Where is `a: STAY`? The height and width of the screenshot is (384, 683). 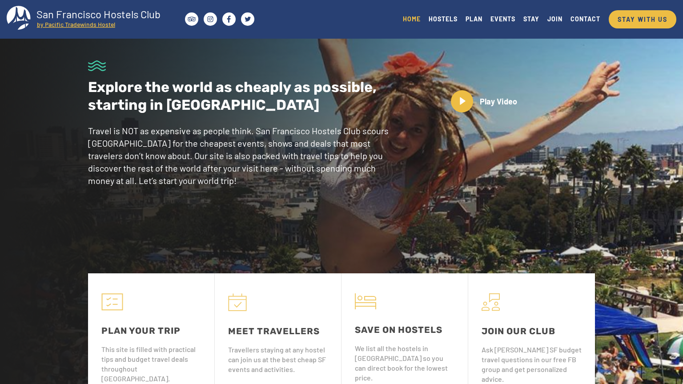
a: STAY is located at coordinates (532, 19).